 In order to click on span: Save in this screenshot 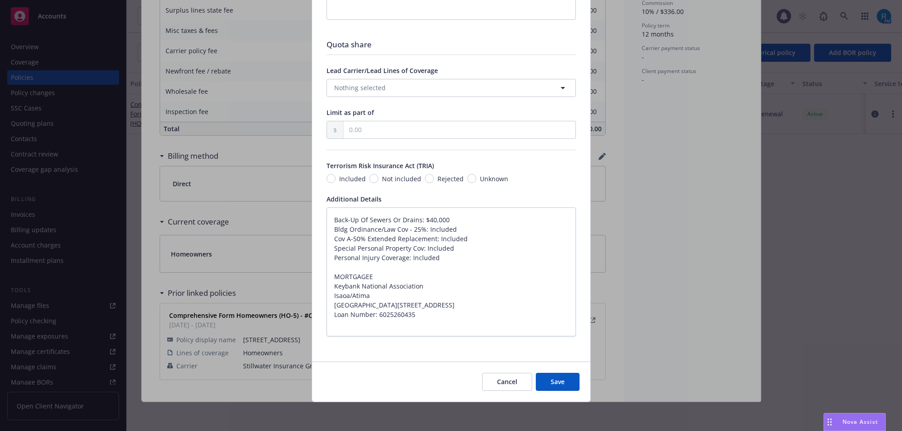, I will do `click(557, 382)`.